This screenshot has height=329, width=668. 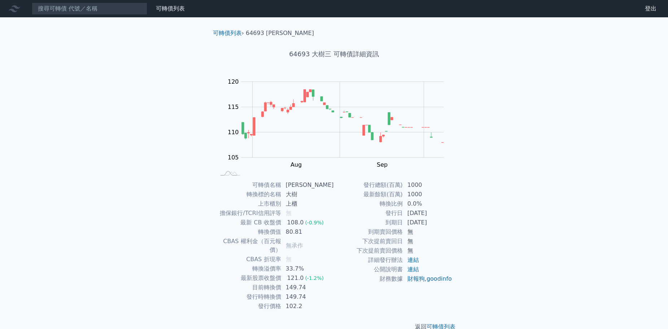 What do you see at coordinates (249, 288) in the screenshot?
I see `td: 目前轉換價` at bounding box center [249, 288].